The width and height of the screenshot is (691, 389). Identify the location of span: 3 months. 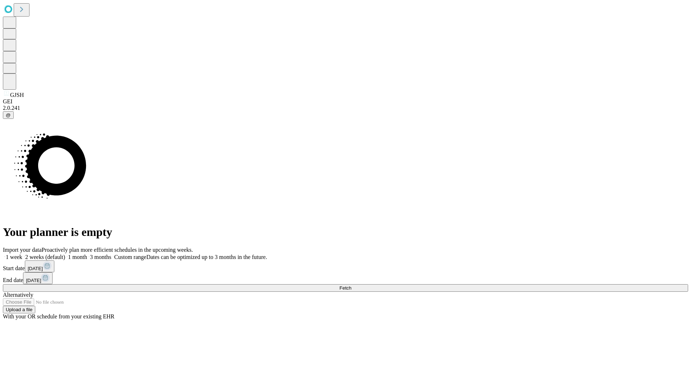
(100, 257).